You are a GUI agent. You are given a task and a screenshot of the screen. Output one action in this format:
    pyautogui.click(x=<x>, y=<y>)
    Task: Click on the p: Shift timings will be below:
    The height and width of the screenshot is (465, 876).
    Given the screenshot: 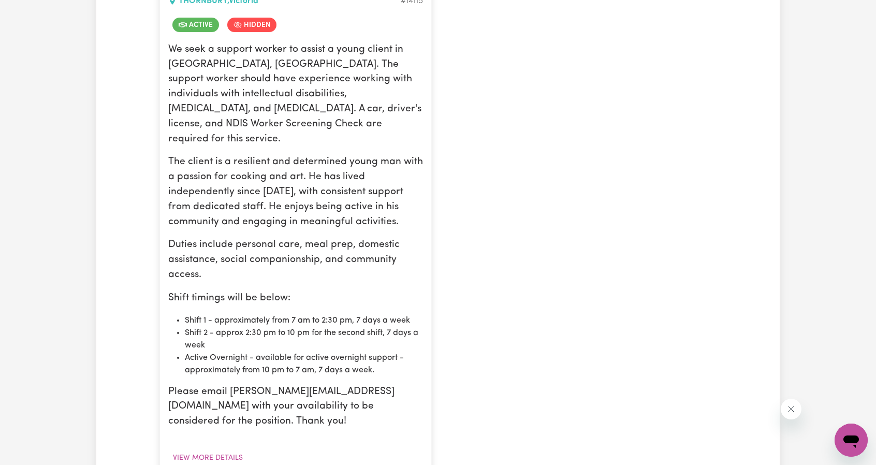 What is the action you would take?
    pyautogui.click(x=295, y=298)
    